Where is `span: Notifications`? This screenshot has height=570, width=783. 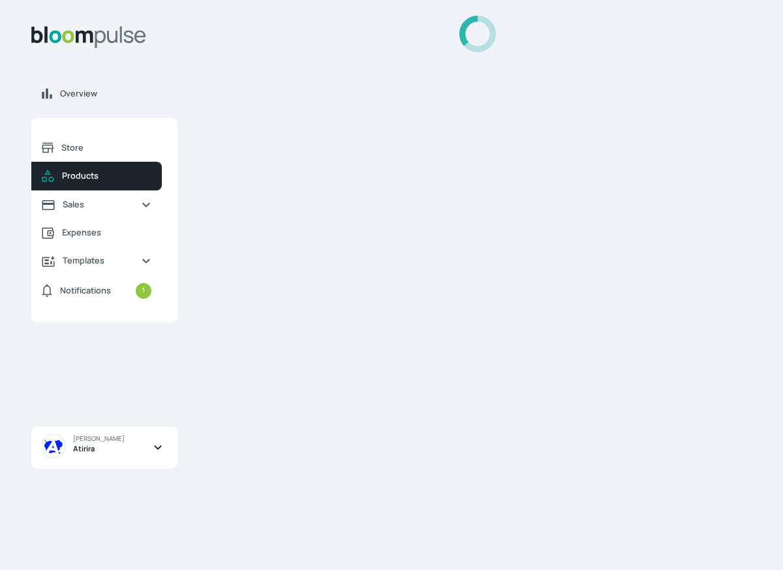
span: Notifications is located at coordinates (85, 290).